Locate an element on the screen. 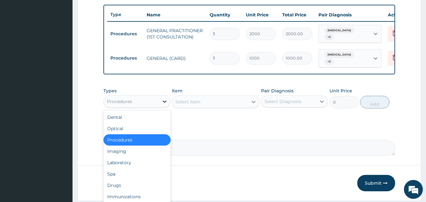 This screenshot has height=202, width=426. th: Pair Diagnosis is located at coordinates (350, 15).